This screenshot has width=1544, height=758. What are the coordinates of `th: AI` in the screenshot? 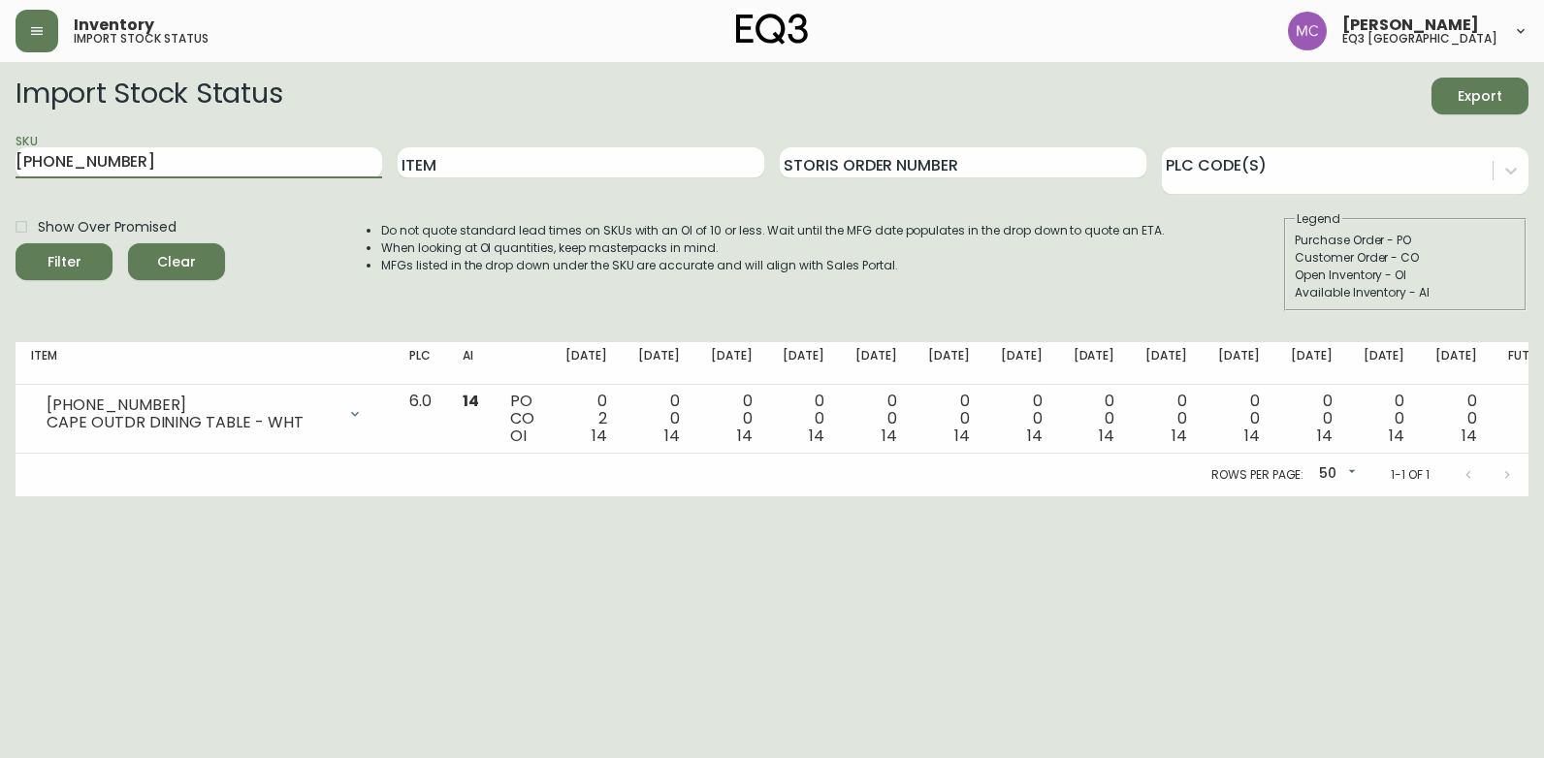 It's located at (470, 364).